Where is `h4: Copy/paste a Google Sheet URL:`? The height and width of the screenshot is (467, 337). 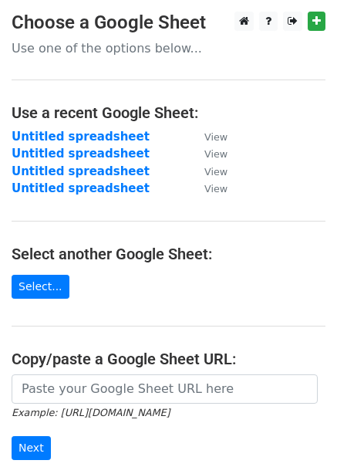
h4: Copy/paste a Google Sheet URL: is located at coordinates (168, 359).